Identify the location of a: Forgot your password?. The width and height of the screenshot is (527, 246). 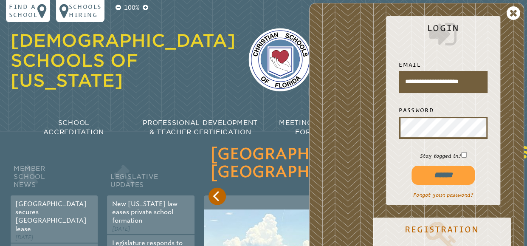
(444, 195).